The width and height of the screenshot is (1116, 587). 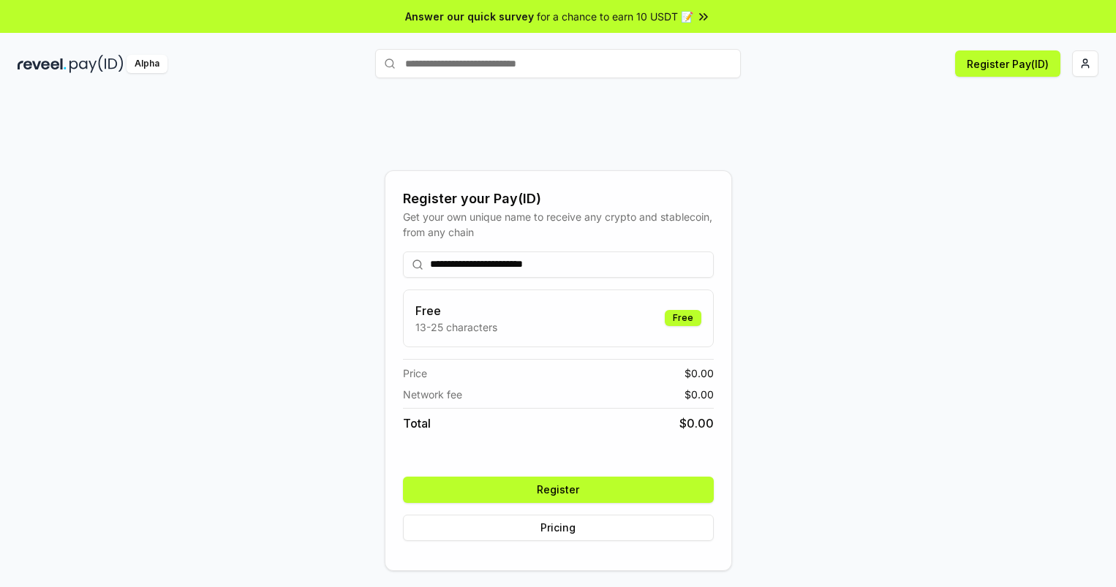 What do you see at coordinates (558, 490) in the screenshot?
I see `button: Register` at bounding box center [558, 490].